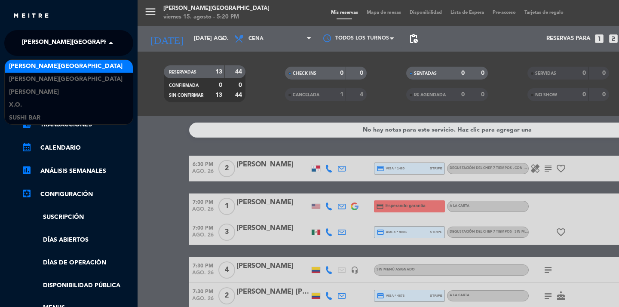 The width and height of the screenshot is (619, 307). What do you see at coordinates (15, 105) in the screenshot?
I see `span: X.O.` at bounding box center [15, 105].